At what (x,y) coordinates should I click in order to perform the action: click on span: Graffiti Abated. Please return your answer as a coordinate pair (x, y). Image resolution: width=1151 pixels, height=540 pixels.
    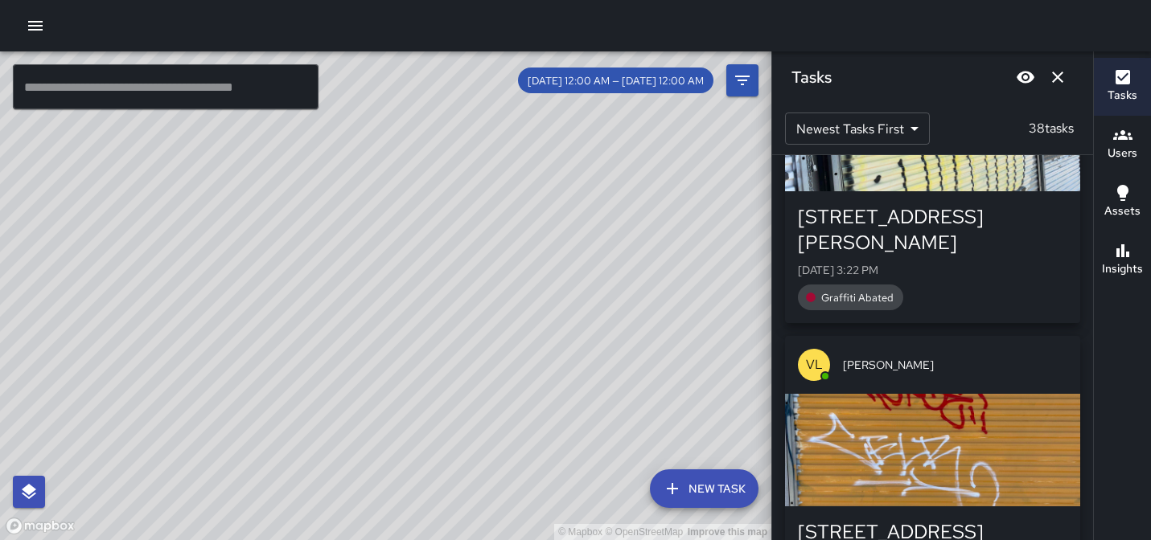
    Looking at the image, I should click on (857, 298).